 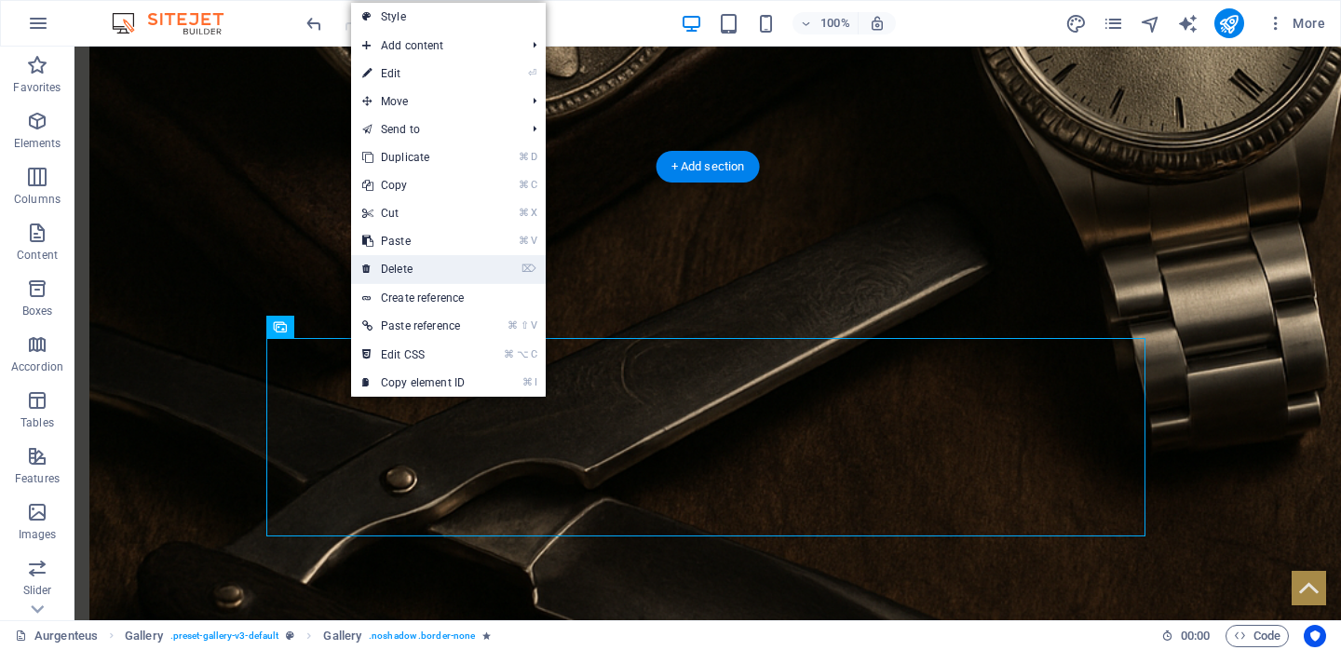 I want to click on a: ⌦Delete, so click(x=413, y=269).